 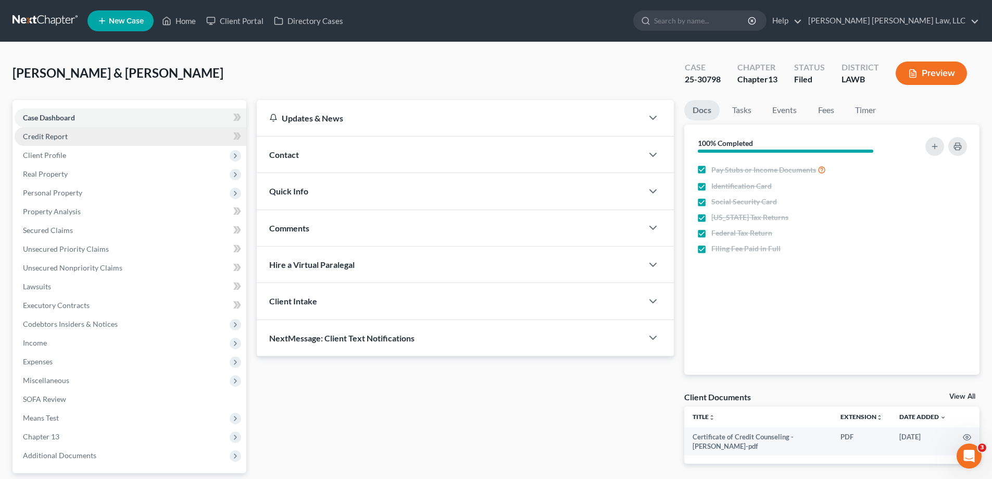 What do you see at coordinates (44, 155) in the screenshot?
I see `span: Client Profile` at bounding box center [44, 155].